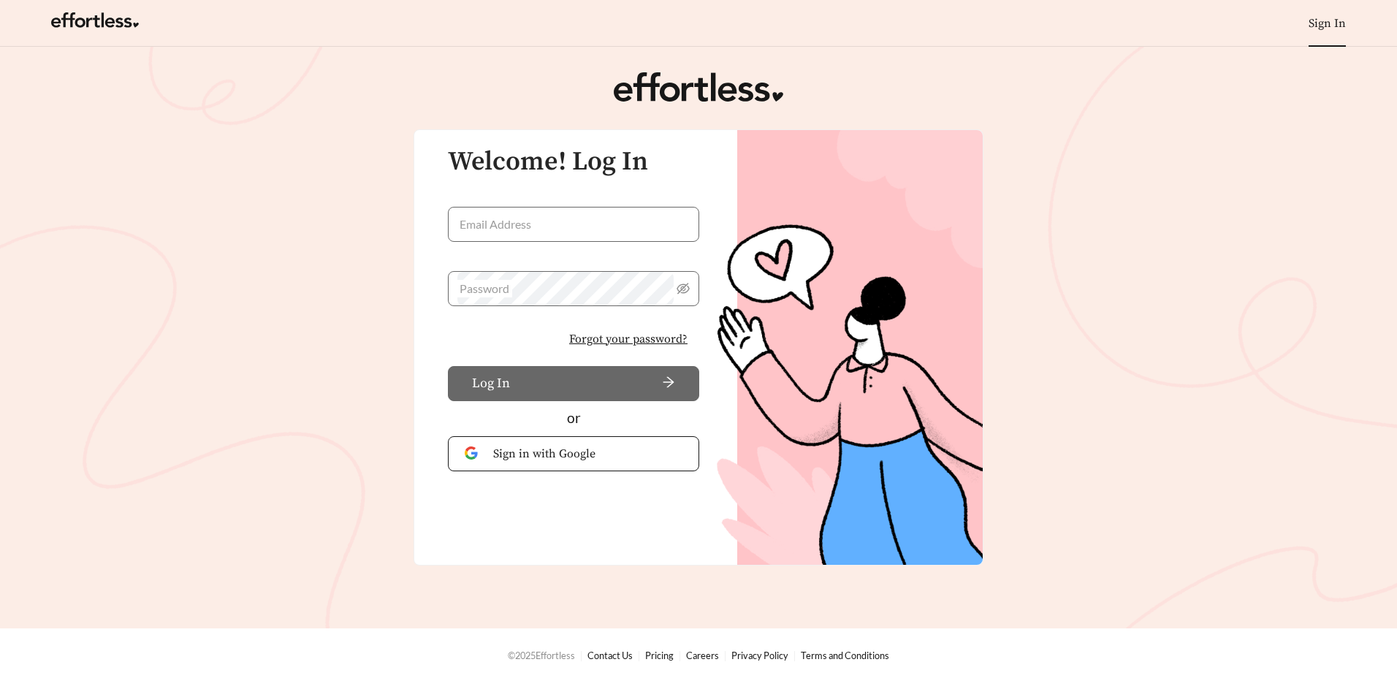 The image size is (1397, 681). What do you see at coordinates (574, 162) in the screenshot?
I see `h3: Welcome! Log In` at bounding box center [574, 162].